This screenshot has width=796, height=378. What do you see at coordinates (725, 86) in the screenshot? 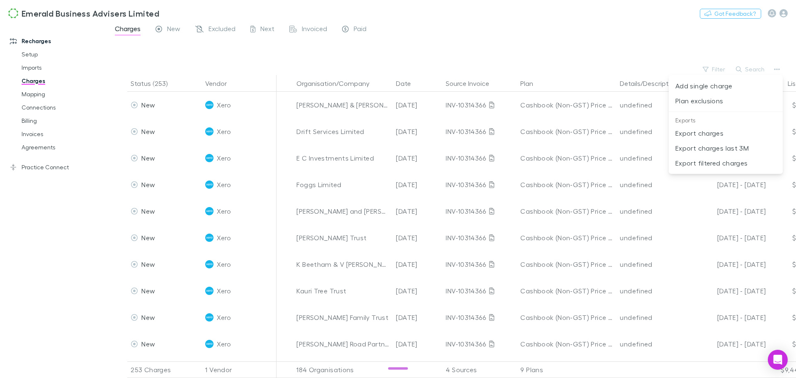
I see `p: Add single charge` at bounding box center [725, 86].